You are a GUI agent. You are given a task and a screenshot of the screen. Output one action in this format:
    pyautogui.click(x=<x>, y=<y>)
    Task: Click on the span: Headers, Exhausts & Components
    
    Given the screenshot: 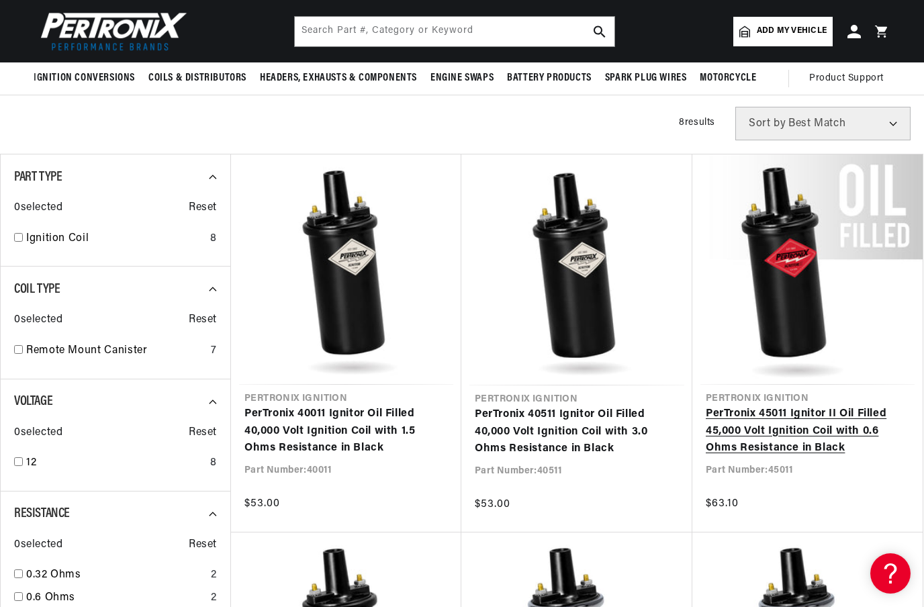 What is the action you would take?
    pyautogui.click(x=338, y=78)
    